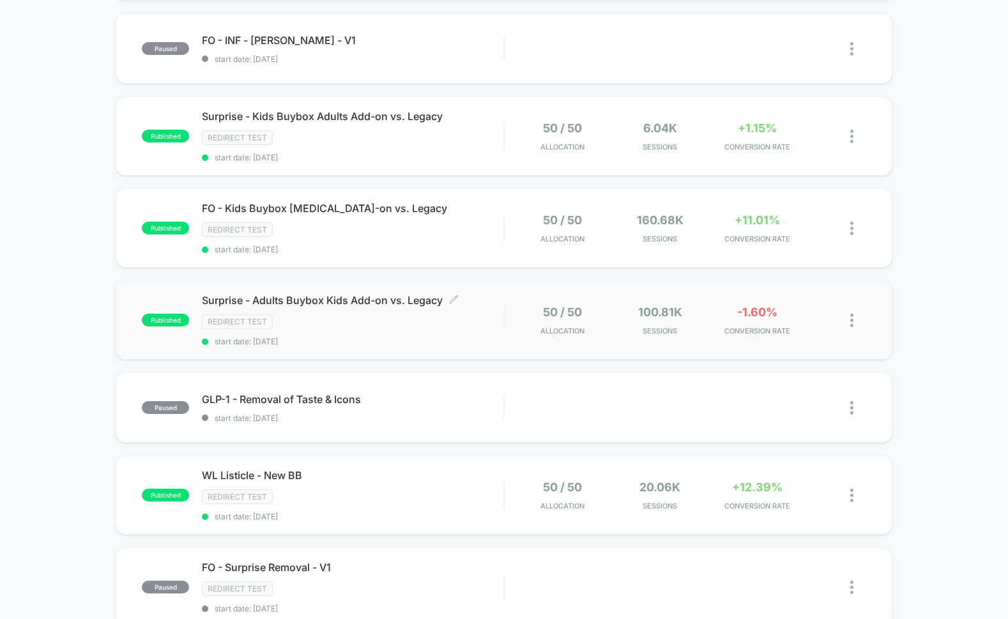 Image resolution: width=1008 pixels, height=619 pixels. What do you see at coordinates (660, 312) in the screenshot?
I see `span: 100.81k` at bounding box center [660, 312].